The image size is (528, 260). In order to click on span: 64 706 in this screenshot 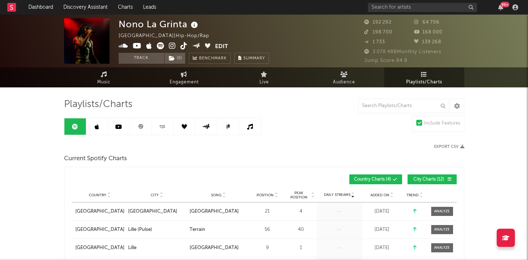, I will do `click(427, 22)`.